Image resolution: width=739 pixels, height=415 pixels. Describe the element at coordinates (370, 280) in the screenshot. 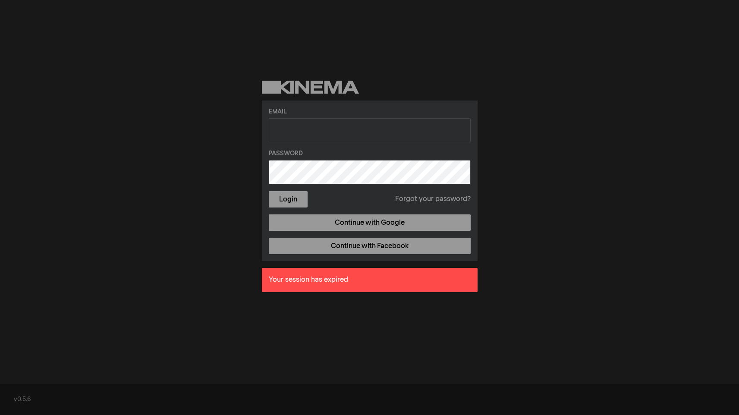

I see `div: Your session has expired` at that location.